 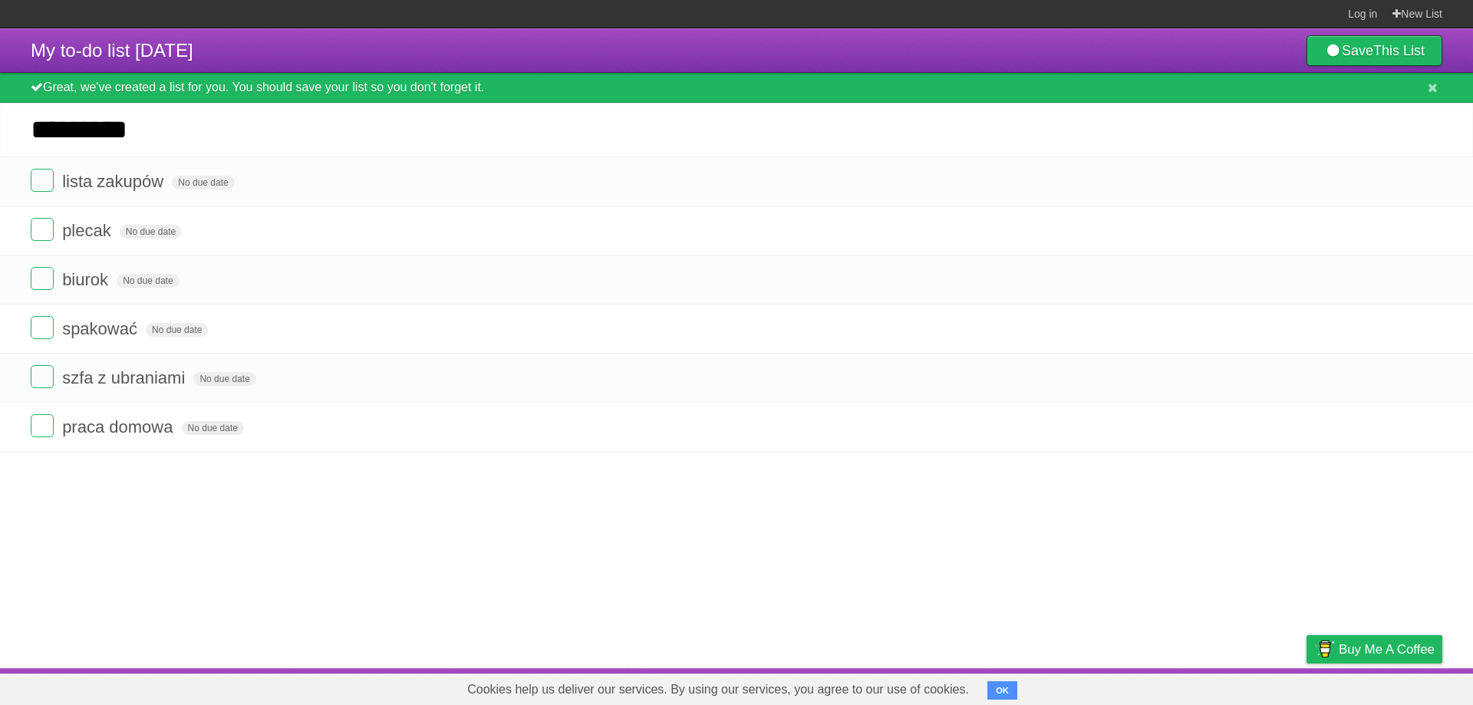 What do you see at coordinates (1386, 649) in the screenshot?
I see `span: Buy me a coffee` at bounding box center [1386, 649].